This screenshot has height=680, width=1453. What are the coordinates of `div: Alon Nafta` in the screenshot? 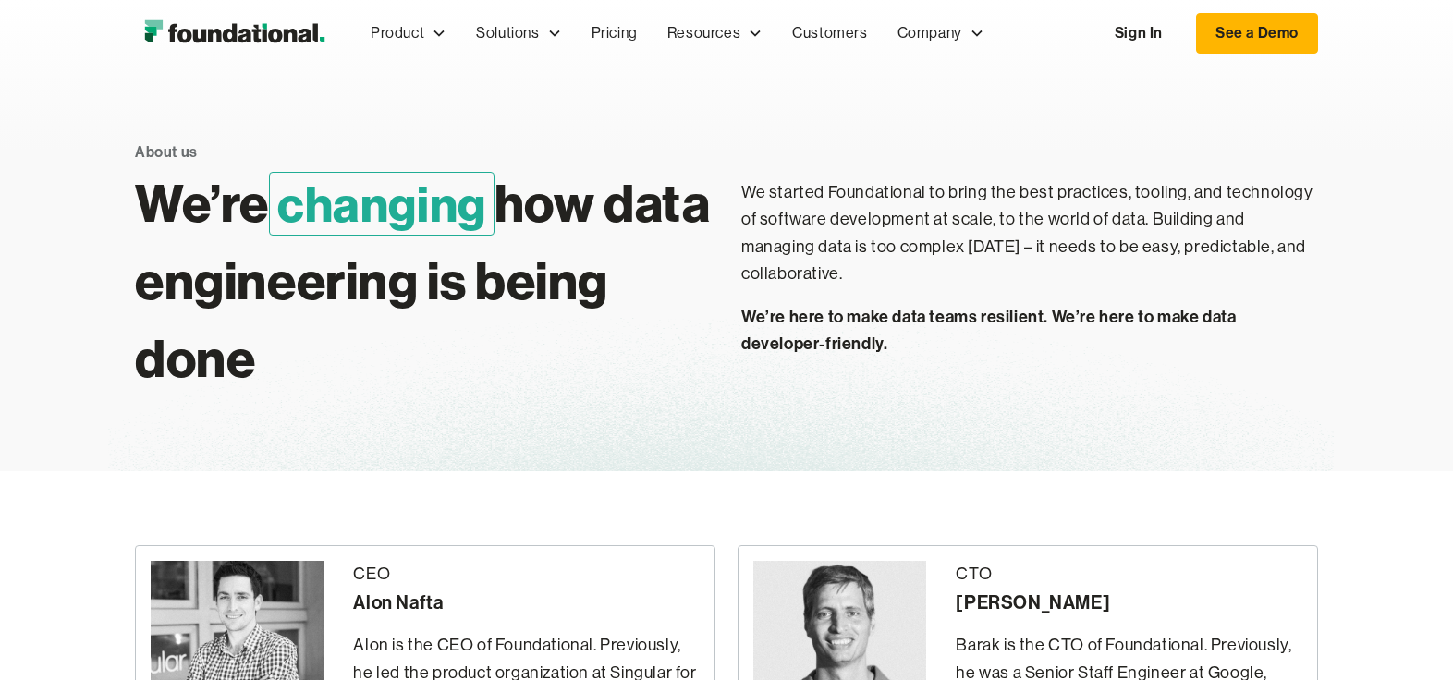 It's located at (526, 603).